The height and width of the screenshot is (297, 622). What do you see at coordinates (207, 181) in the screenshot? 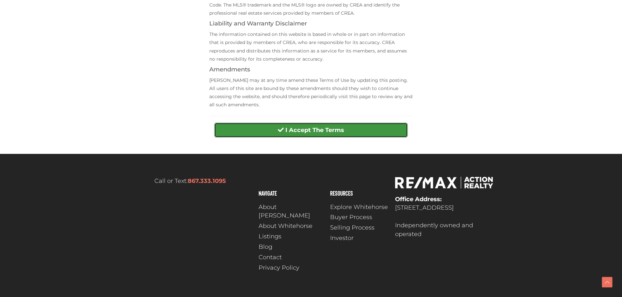
I see `a: 867.333.1095` at bounding box center [207, 181].